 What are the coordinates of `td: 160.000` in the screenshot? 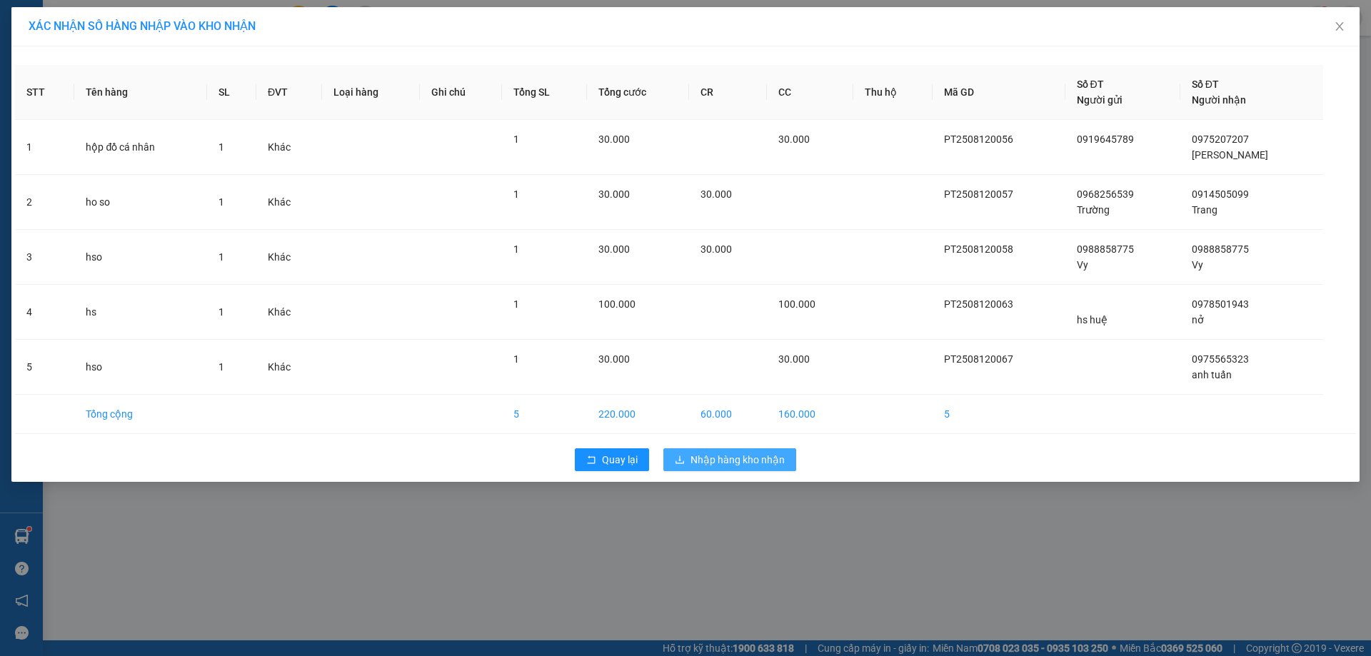 It's located at (810, 414).